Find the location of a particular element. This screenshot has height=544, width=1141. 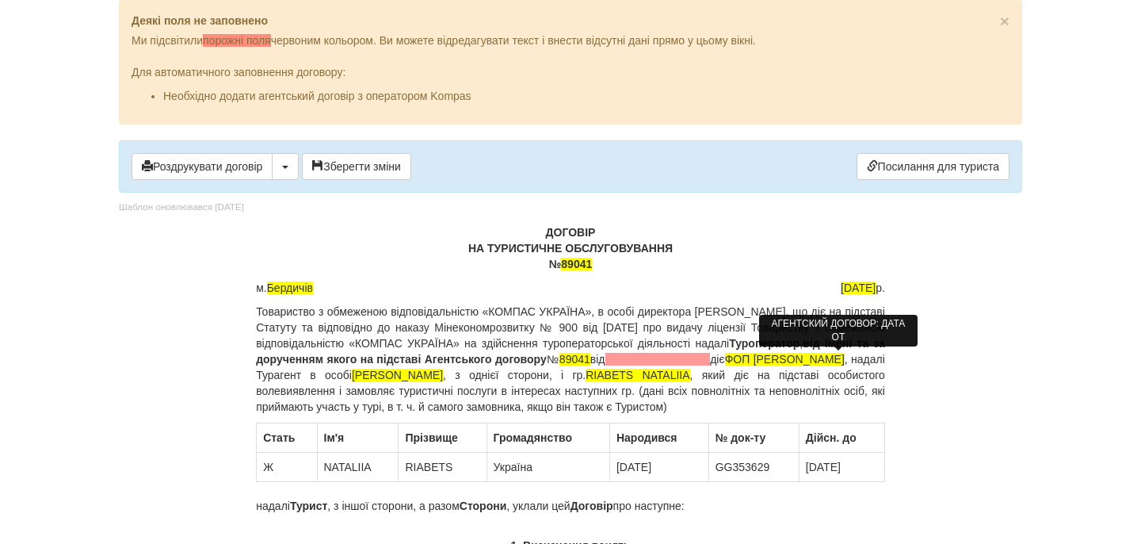

span: порожні поля is located at coordinates (237, 40).